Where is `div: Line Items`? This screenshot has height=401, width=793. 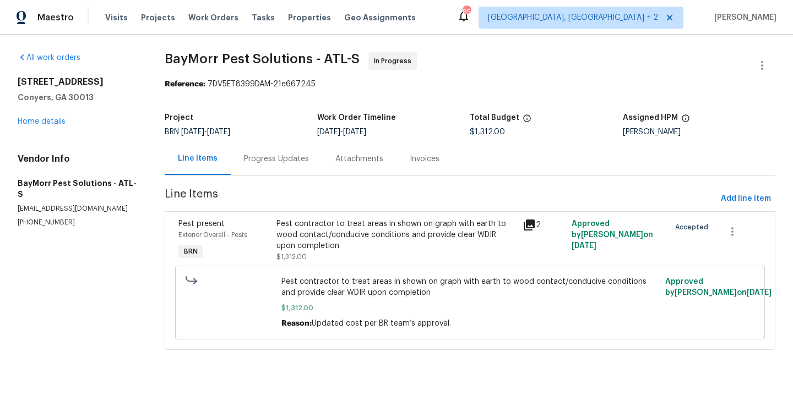 div: Line Items is located at coordinates (198, 159).